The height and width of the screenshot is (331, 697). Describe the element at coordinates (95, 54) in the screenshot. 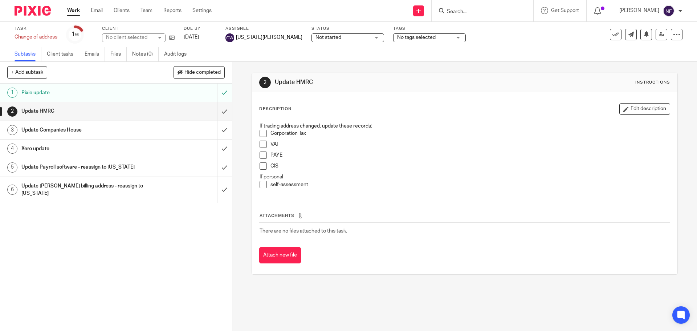

I see `a: Emails` at that location.